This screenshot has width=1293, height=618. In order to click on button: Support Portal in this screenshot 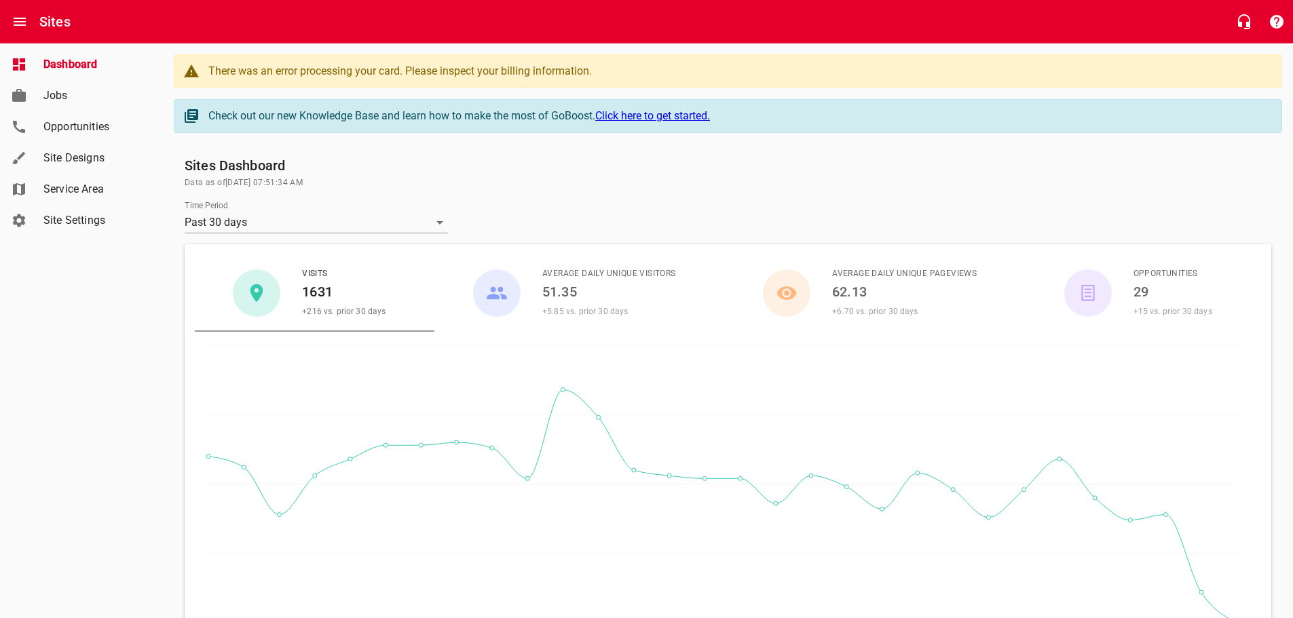, I will do `click(1277, 22)`.